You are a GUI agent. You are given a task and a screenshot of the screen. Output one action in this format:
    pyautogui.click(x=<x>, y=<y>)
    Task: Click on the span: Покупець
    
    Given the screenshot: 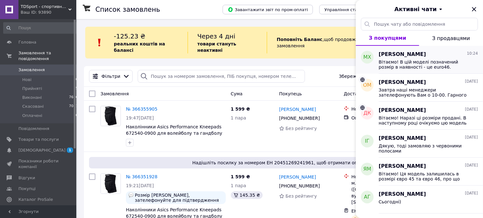 What is the action you would take?
    pyautogui.click(x=290, y=94)
    